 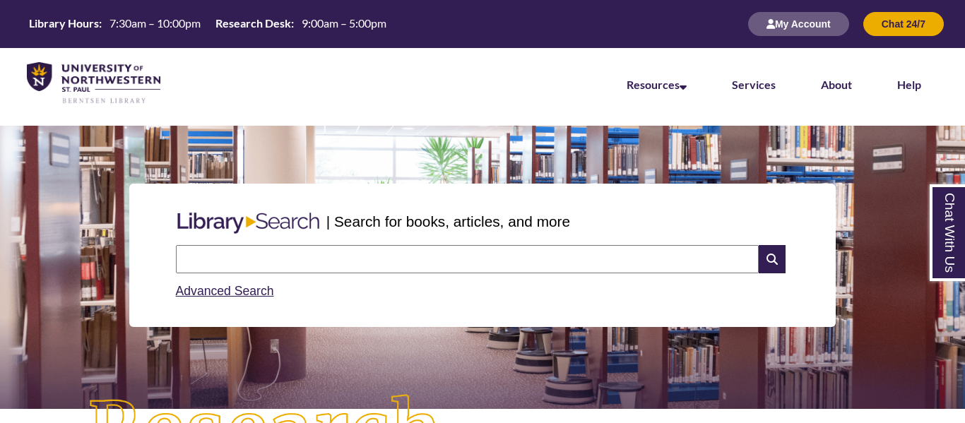 What do you see at coordinates (344, 23) in the screenshot?
I see `span: 9:00am – 5:00pm` at bounding box center [344, 23].